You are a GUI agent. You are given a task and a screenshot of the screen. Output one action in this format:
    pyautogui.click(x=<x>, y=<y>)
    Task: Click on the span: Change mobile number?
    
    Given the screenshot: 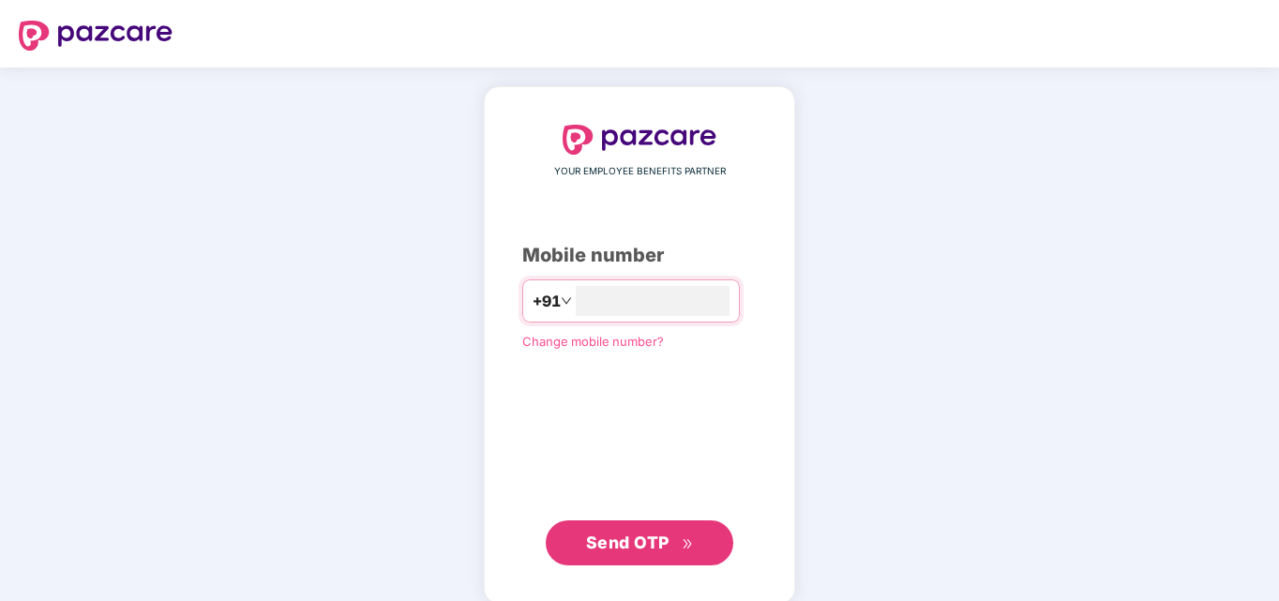 What is the action you would take?
    pyautogui.click(x=593, y=341)
    